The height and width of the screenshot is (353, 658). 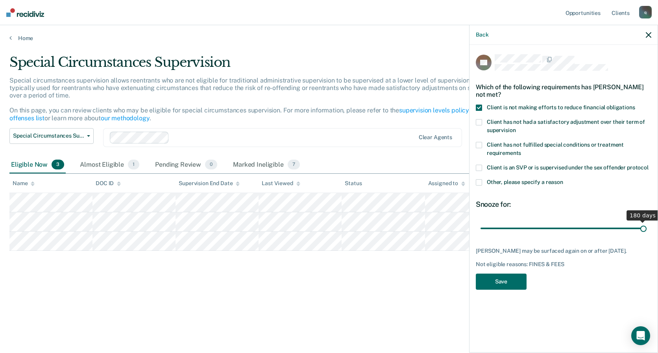 I want to click on div: Assigned to, so click(x=446, y=183).